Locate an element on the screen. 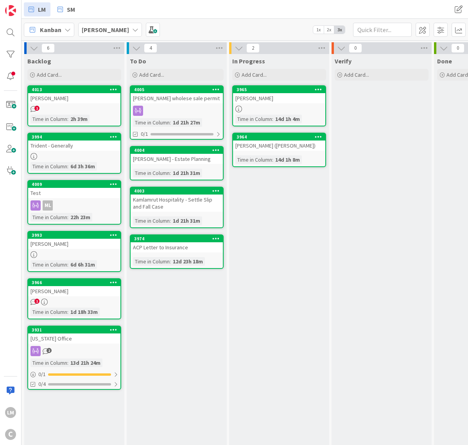 The height and width of the screenshot is (445, 468). div: LM is located at coordinates (11, 412).